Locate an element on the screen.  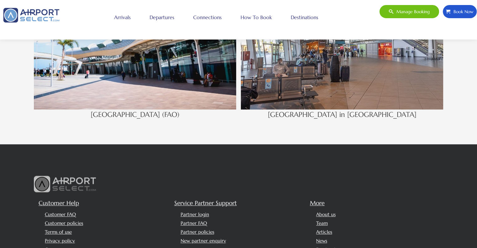
h5: Service Partner Support is located at coordinates (240, 203).